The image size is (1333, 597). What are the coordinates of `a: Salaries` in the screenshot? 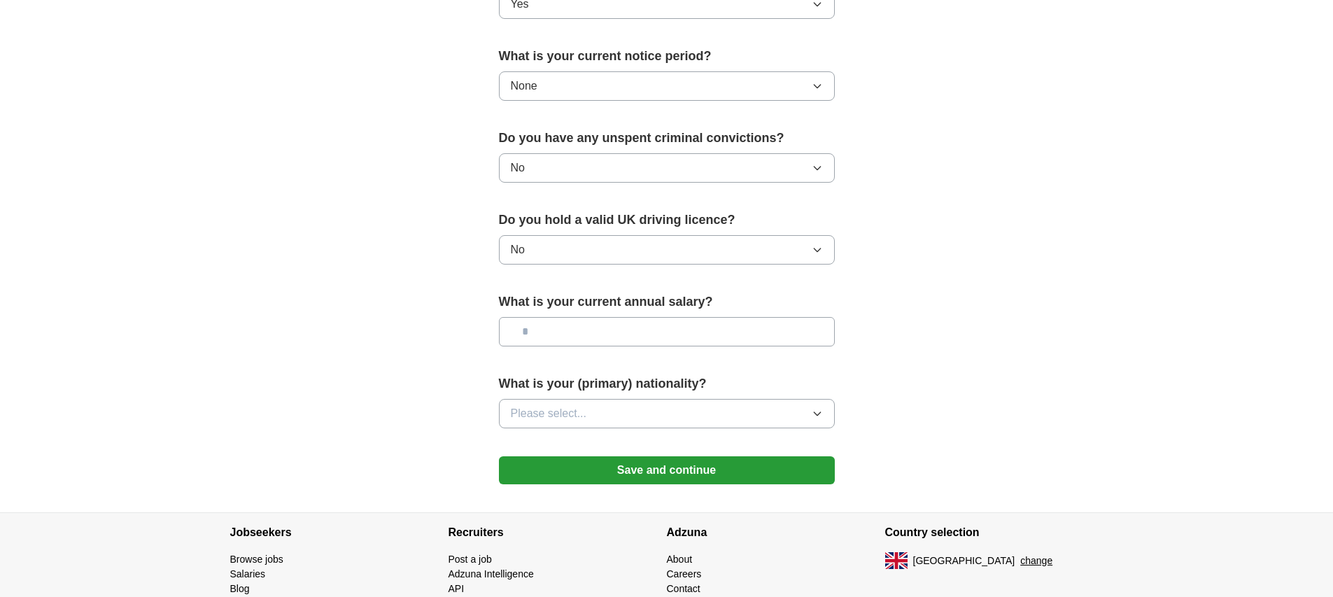 It's located at (248, 574).